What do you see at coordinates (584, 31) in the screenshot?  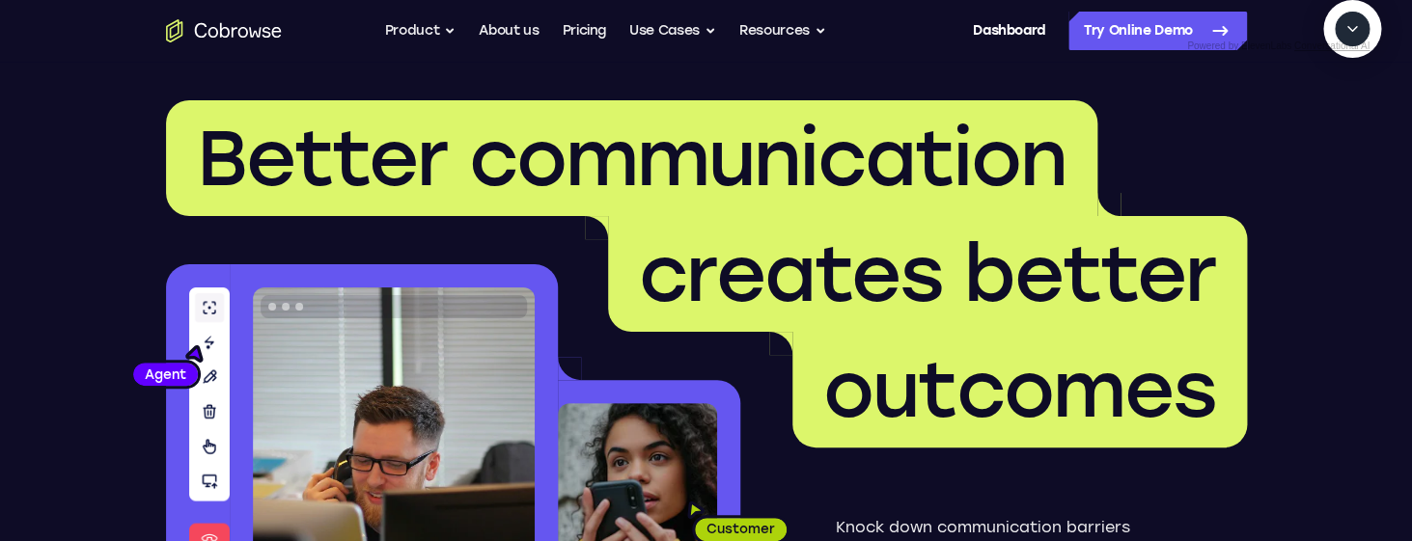 I see `a: Pricing` at bounding box center [584, 31].